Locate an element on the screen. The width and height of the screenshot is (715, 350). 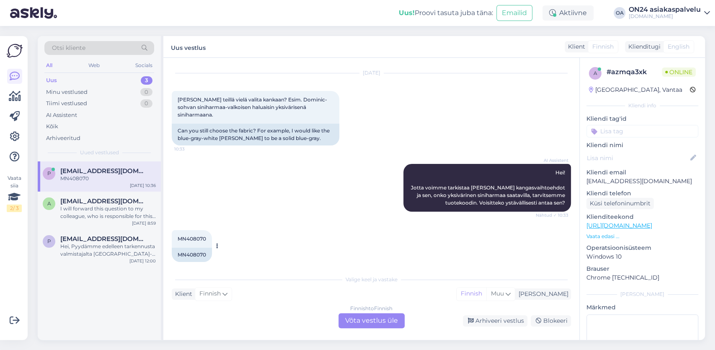
div: Socials is located at coordinates (144, 65).